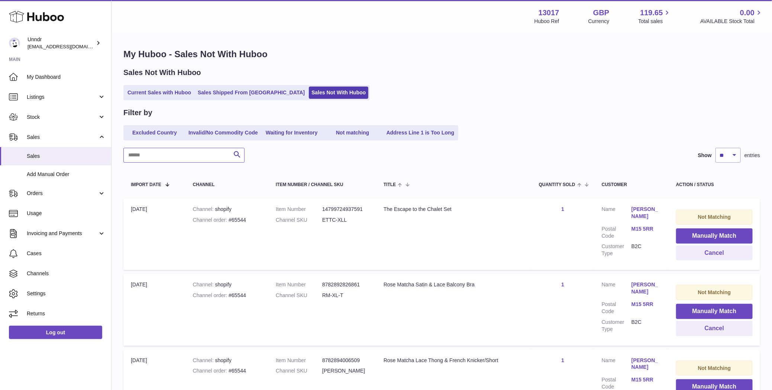  I want to click on span: Import date, so click(146, 185).